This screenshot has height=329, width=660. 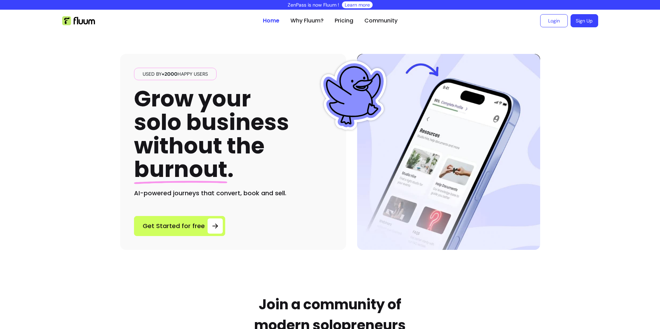 What do you see at coordinates (344, 21) in the screenshot?
I see `a: Pricing` at bounding box center [344, 21].